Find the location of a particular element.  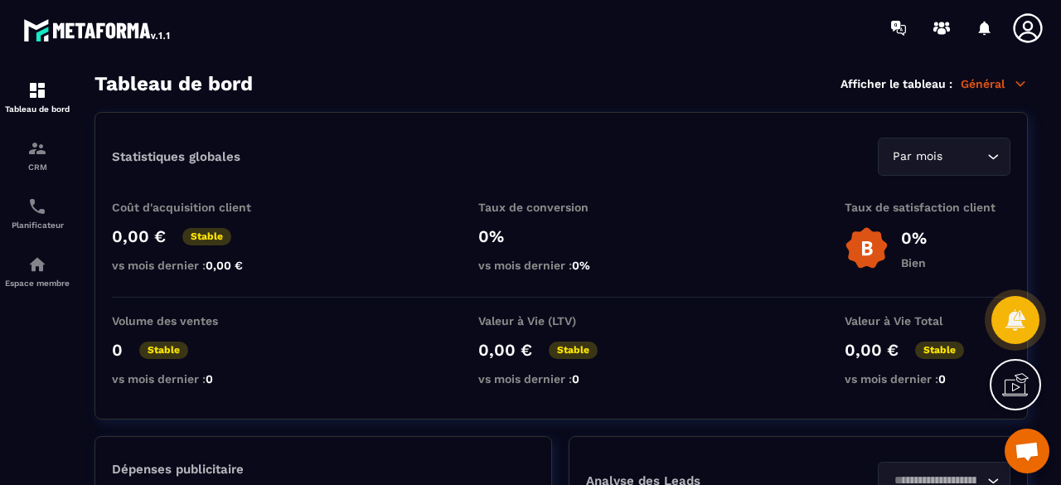

p: Général is located at coordinates (994, 84).